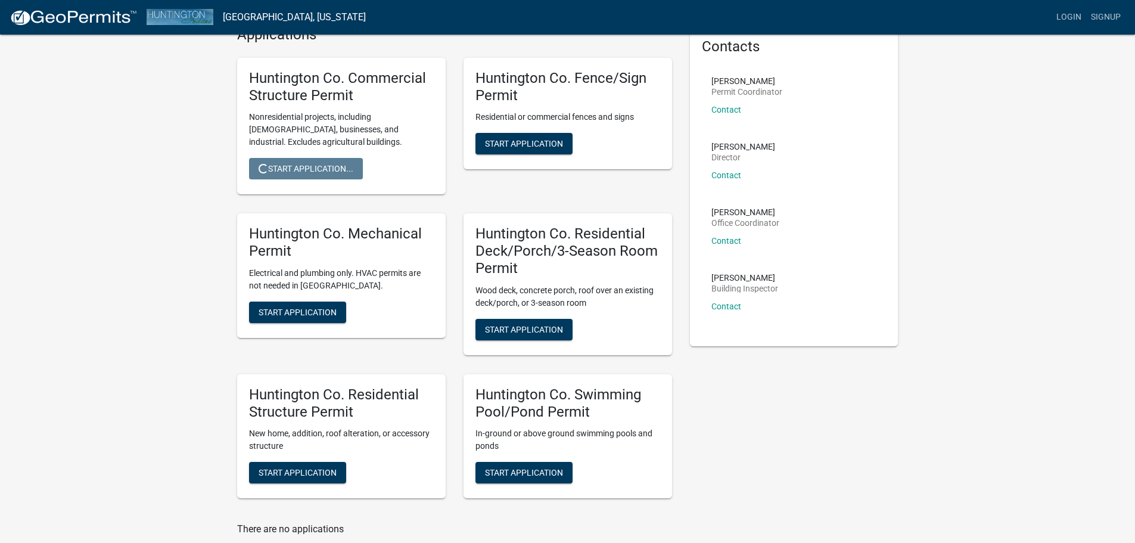  What do you see at coordinates (455, 529) in the screenshot?
I see `p: There are no applications` at bounding box center [455, 529].